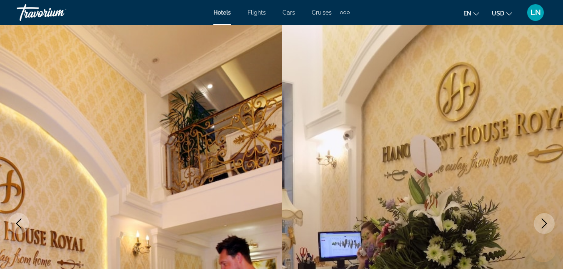 The height and width of the screenshot is (269, 563). I want to click on span: Hotels, so click(222, 13).